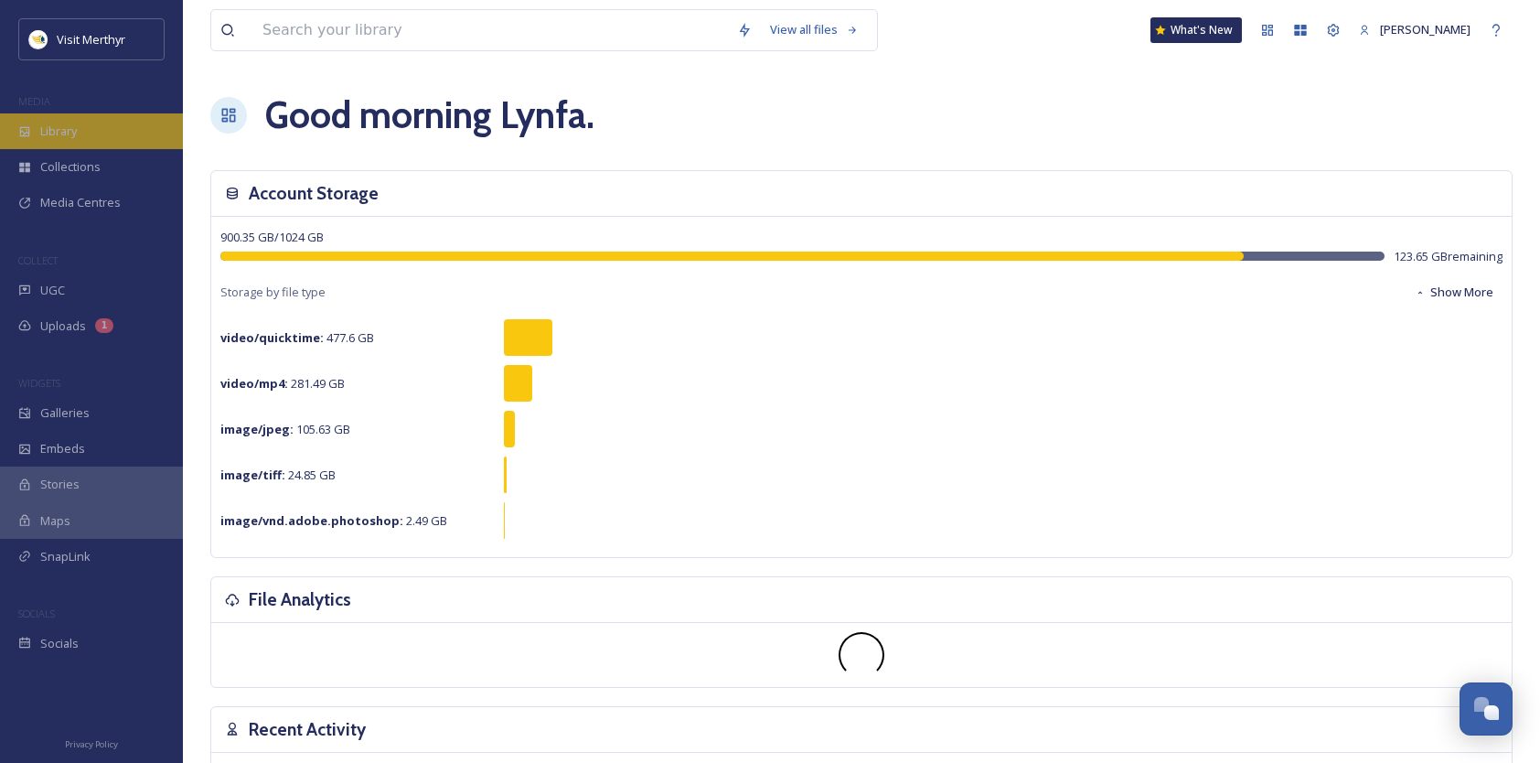  I want to click on h1: Good morning Lynfa ., so click(430, 115).